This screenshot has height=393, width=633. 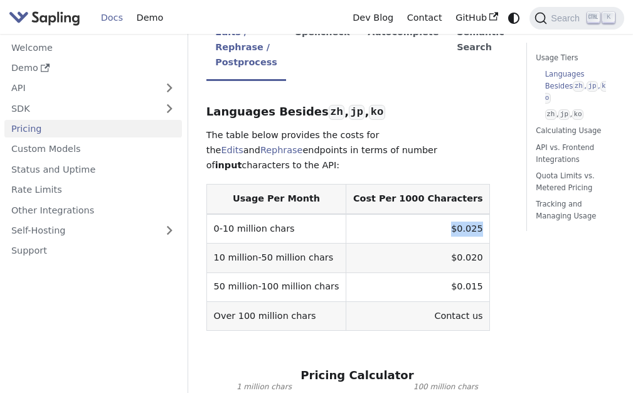 What do you see at coordinates (357, 150) in the screenshot?
I see `p: The table below provides the costs for the and endpoints in terms of number of characters to the ...` at bounding box center [357, 150].